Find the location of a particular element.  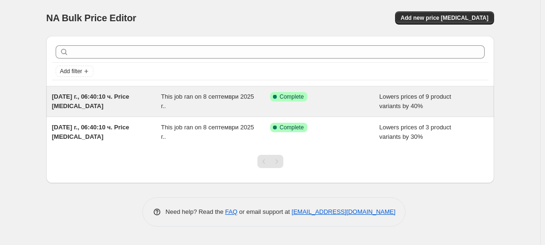

span: NA Bulk Price Editor is located at coordinates (91, 18).